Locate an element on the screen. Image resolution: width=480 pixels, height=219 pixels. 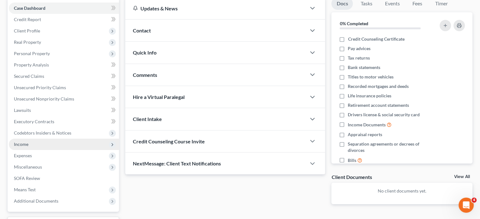
a: View All is located at coordinates (462, 177).